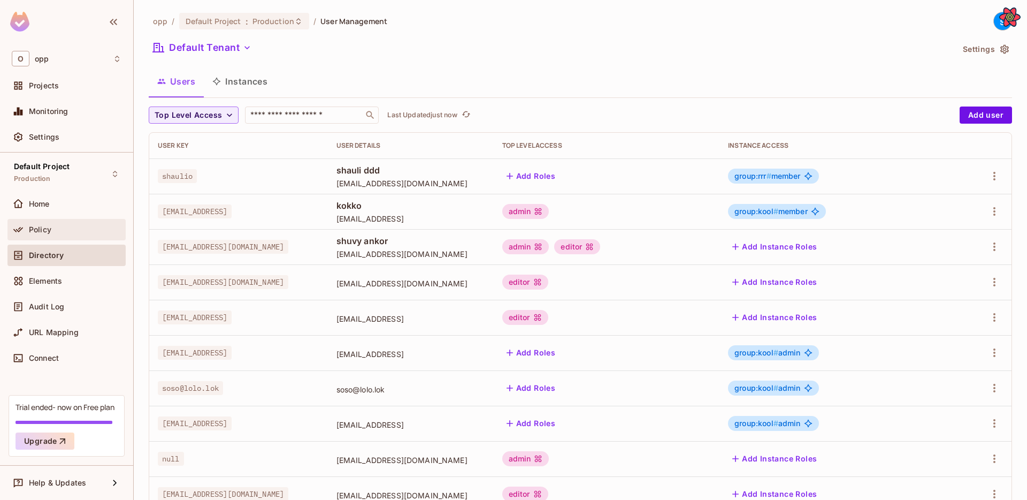 The height and width of the screenshot is (500, 1027). Describe the element at coordinates (20, 21) in the screenshot. I see `img: SReyMgAAAABJRU5ErkJggg==` at that location.